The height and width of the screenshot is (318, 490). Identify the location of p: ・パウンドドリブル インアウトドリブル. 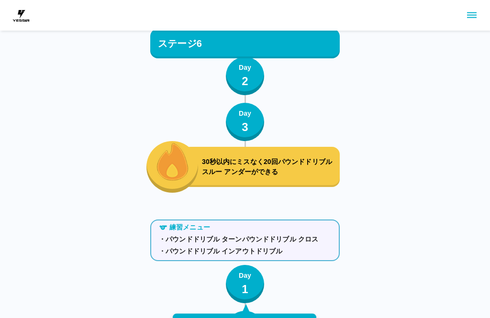
(245, 251).